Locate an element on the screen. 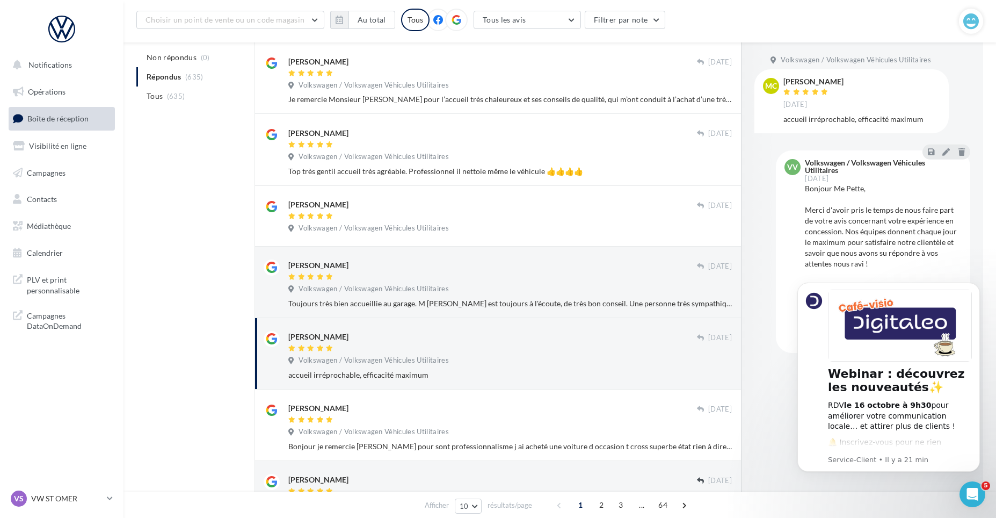  a: Boîte de réception is located at coordinates (62, 118).